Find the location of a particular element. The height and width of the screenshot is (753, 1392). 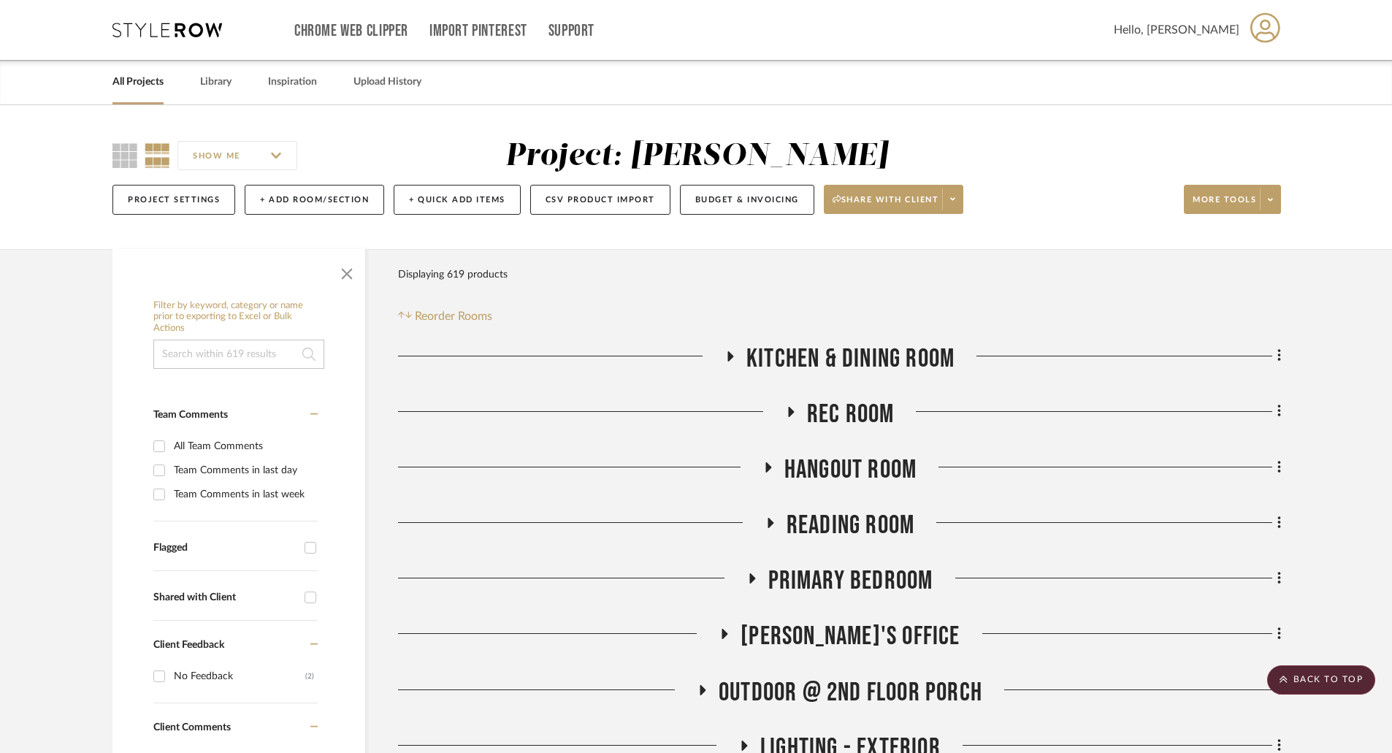

button: CSV Product Import is located at coordinates (600, 199).